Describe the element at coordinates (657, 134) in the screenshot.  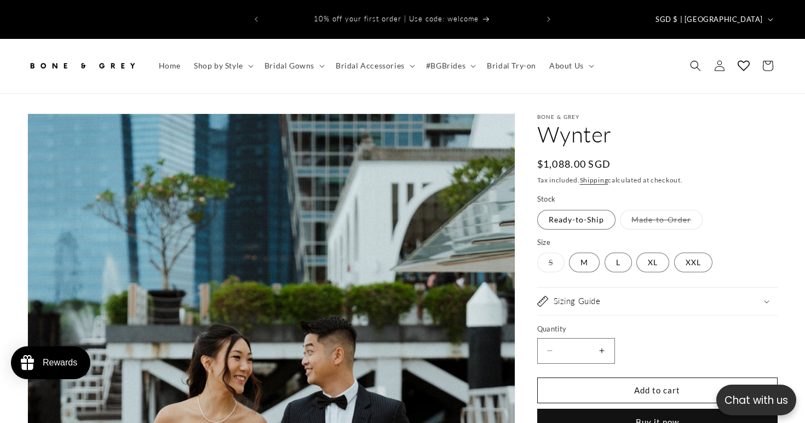
I see `h1: Wynter` at that location.